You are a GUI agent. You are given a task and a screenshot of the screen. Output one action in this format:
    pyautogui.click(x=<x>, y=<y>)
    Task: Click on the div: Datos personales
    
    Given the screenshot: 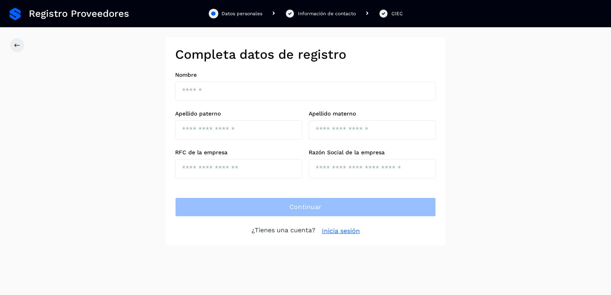 What is the action you would take?
    pyautogui.click(x=242, y=14)
    